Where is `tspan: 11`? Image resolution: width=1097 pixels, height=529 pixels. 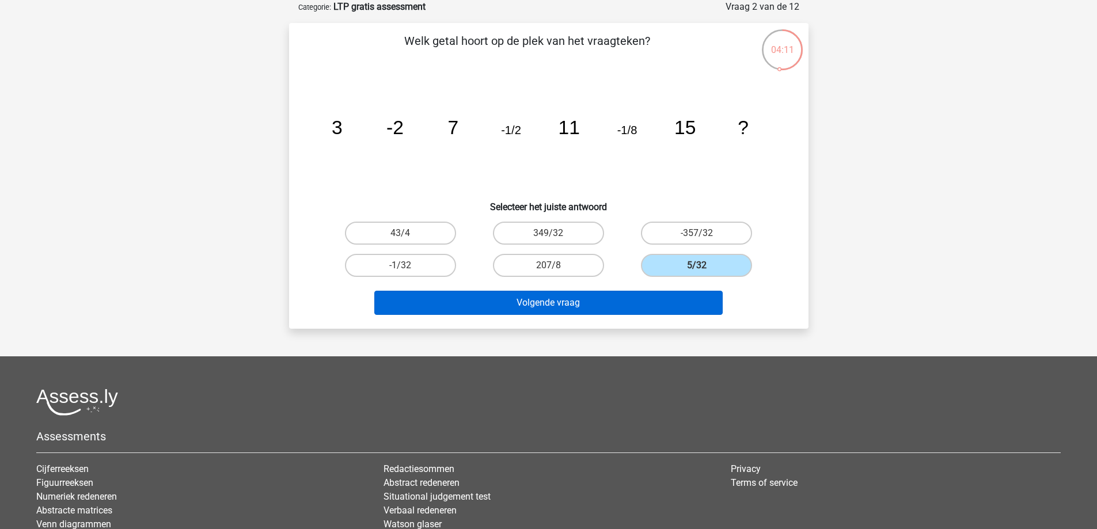 tspan: 11 is located at coordinates (568, 127).